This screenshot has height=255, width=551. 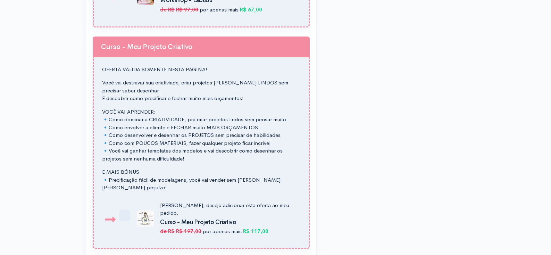 What do you see at coordinates (201, 135) in the screenshot?
I see `p: VOCÊ VAI APRENDER: 🔹Como dominar a CRIATIVIDADE, pra criar projetos lindos sem pensar muito 🔹Como...` at bounding box center [201, 135].